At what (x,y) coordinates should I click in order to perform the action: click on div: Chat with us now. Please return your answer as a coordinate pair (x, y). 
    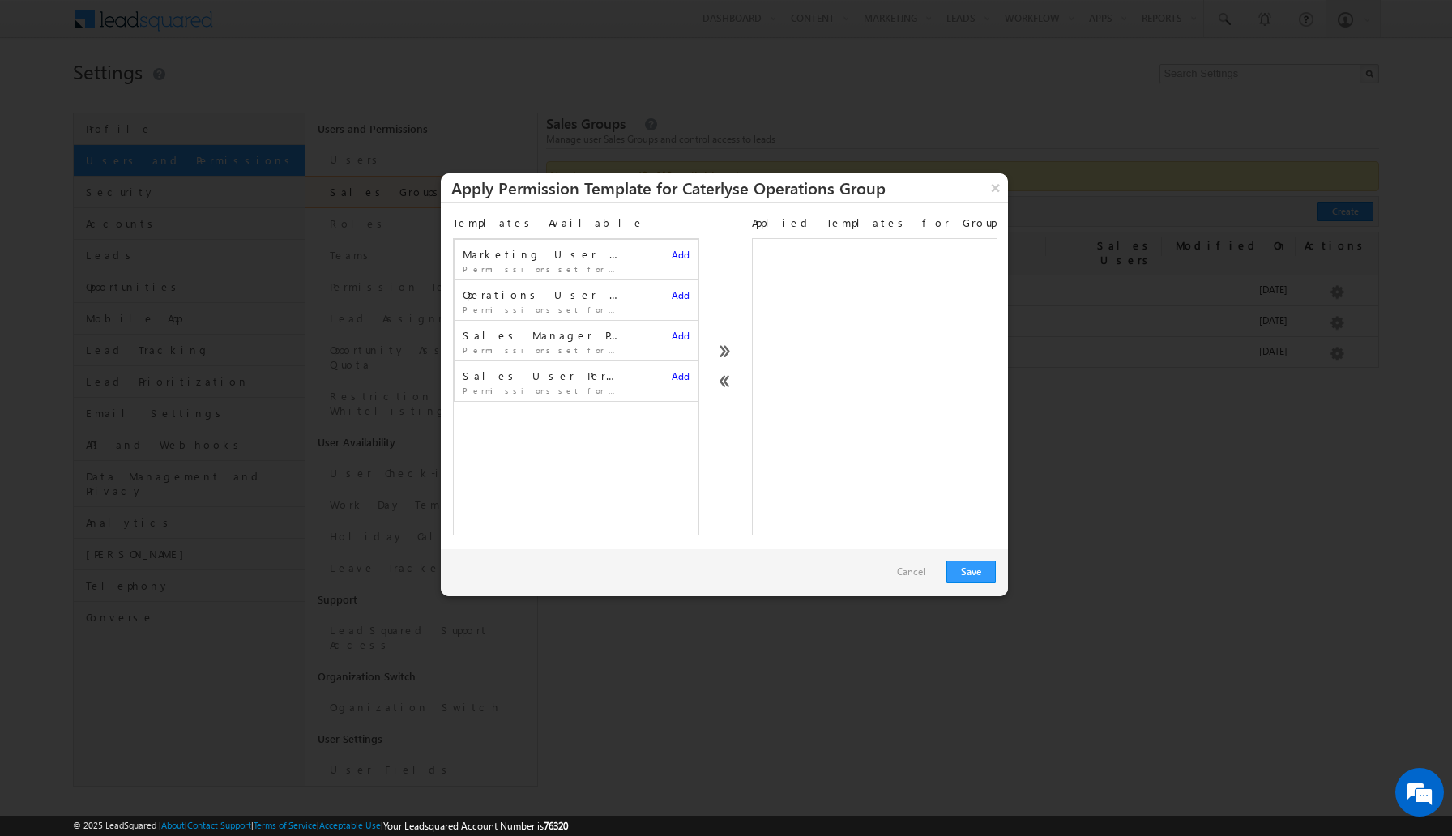
    Looking at the image, I should click on (178, 96).